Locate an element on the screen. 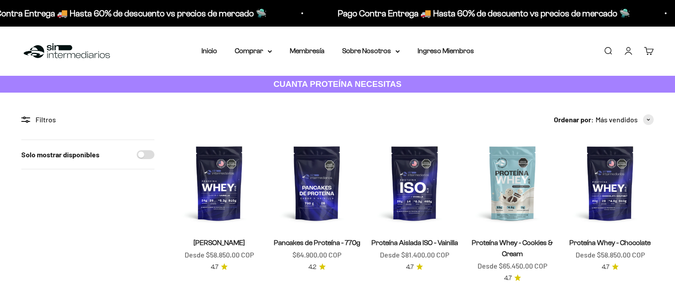 The image size is (675, 308). a: Membresía is located at coordinates (307, 51).